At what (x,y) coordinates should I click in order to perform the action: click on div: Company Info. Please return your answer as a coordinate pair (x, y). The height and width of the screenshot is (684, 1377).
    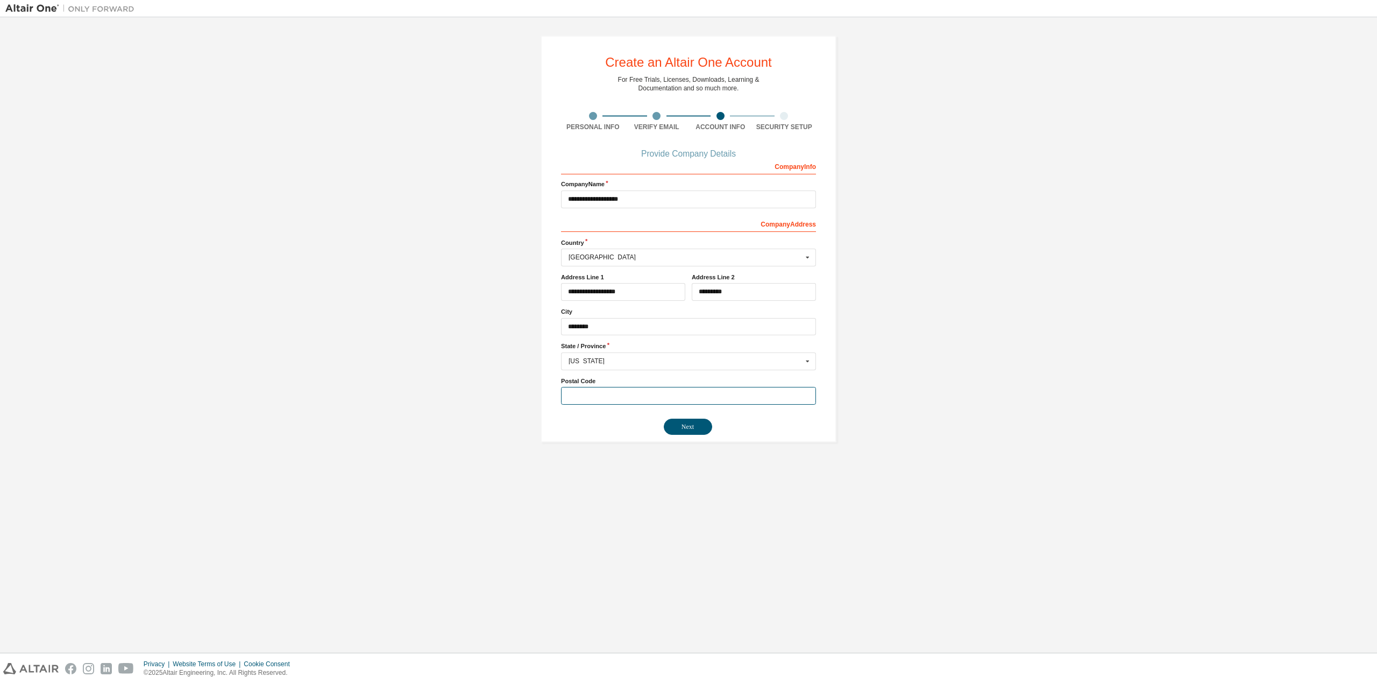
    Looking at the image, I should click on (689, 166).